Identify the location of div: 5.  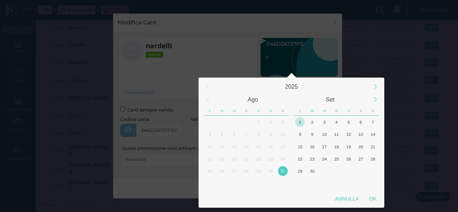
(222, 134).